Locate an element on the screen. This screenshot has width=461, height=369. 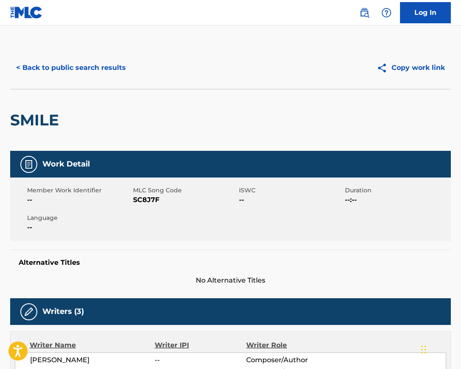
img: Work Detail is located at coordinates (29, 164).